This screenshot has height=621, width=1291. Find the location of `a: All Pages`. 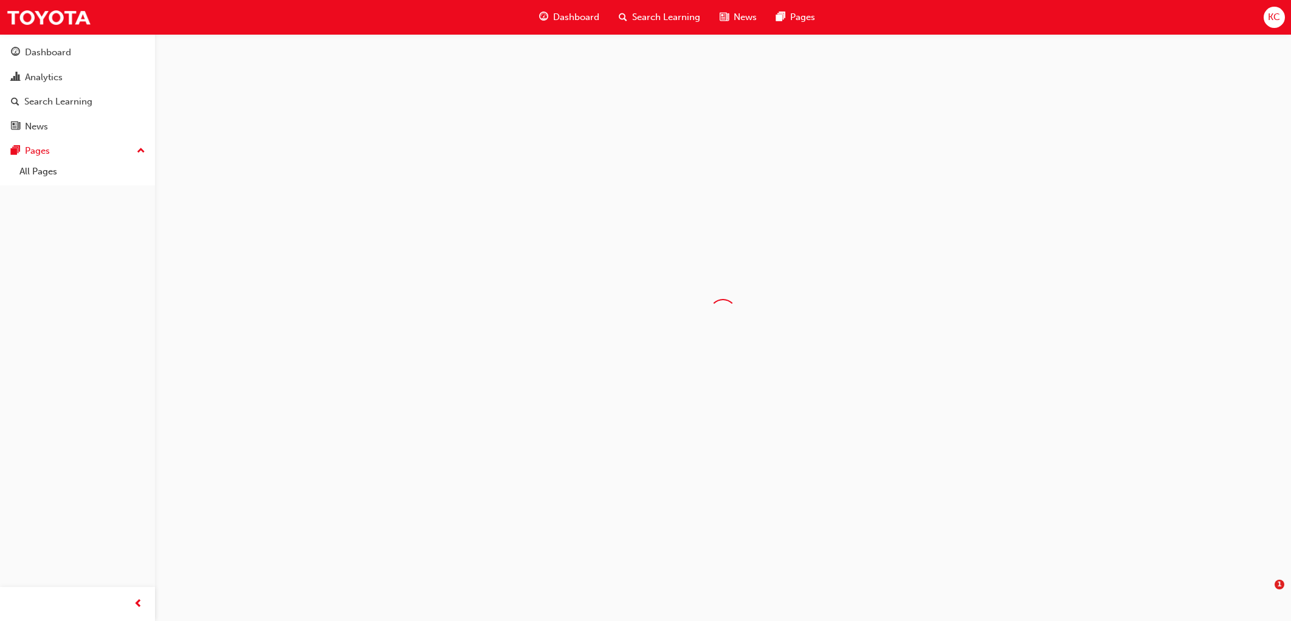

a: All Pages is located at coordinates (82, 171).